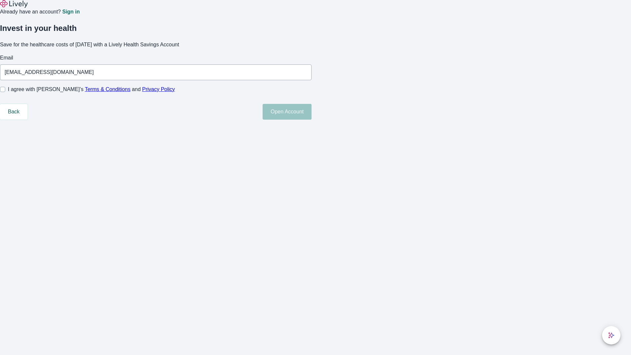 This screenshot has height=355, width=631. What do you see at coordinates (71, 12) in the screenshot?
I see `a: Sign in` at bounding box center [71, 12].